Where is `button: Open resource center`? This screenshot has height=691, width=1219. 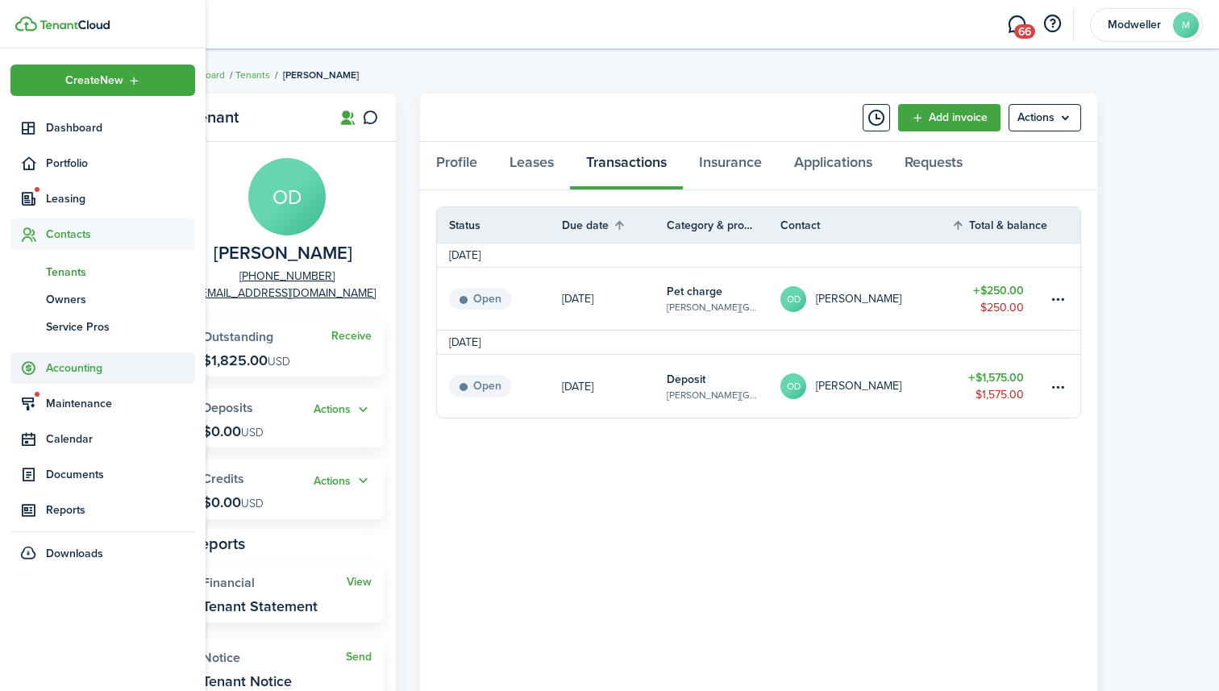
button: Open resource center is located at coordinates (1052, 24).